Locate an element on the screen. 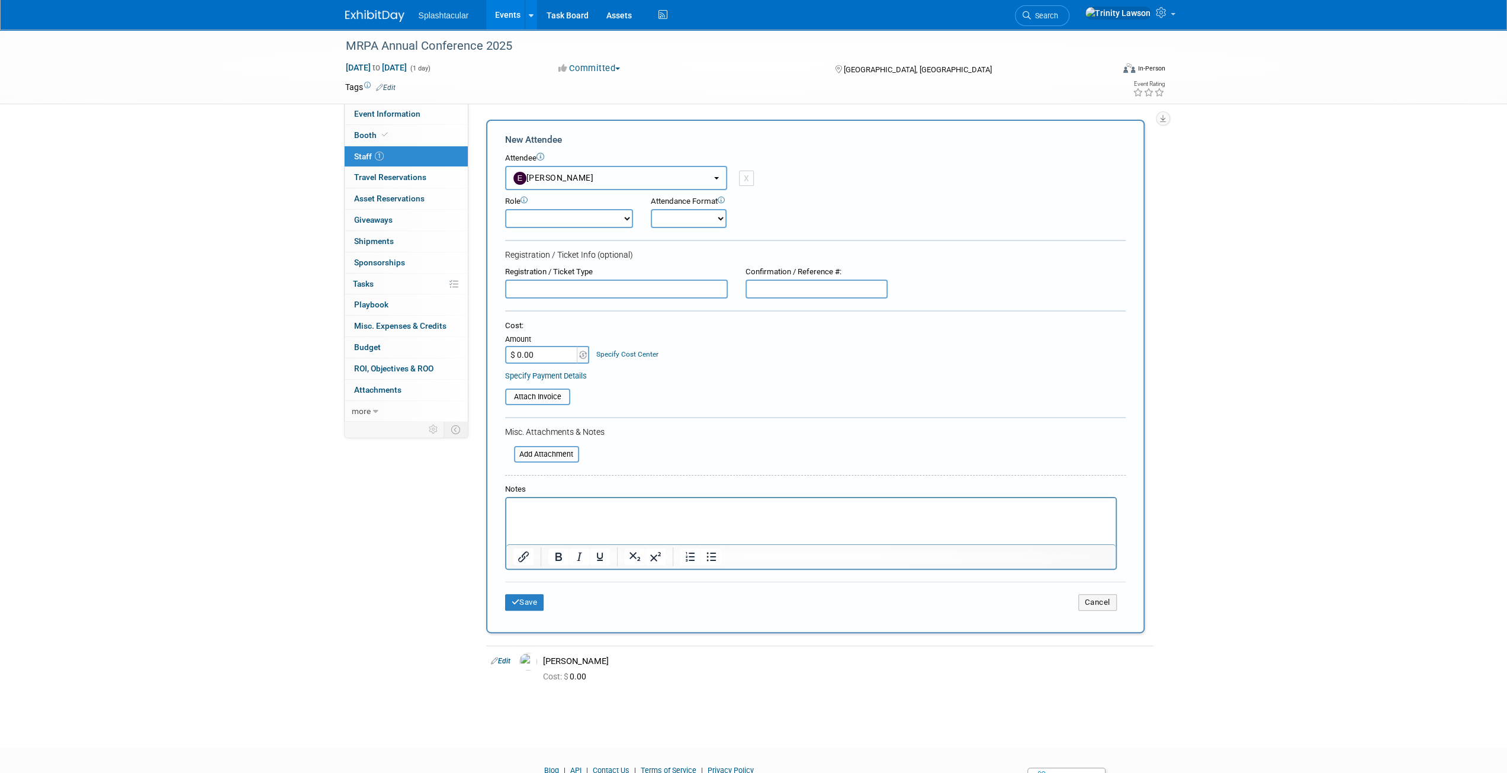 Image resolution: width=1507 pixels, height=773 pixels. button: Bullet list is located at coordinates (711, 557).